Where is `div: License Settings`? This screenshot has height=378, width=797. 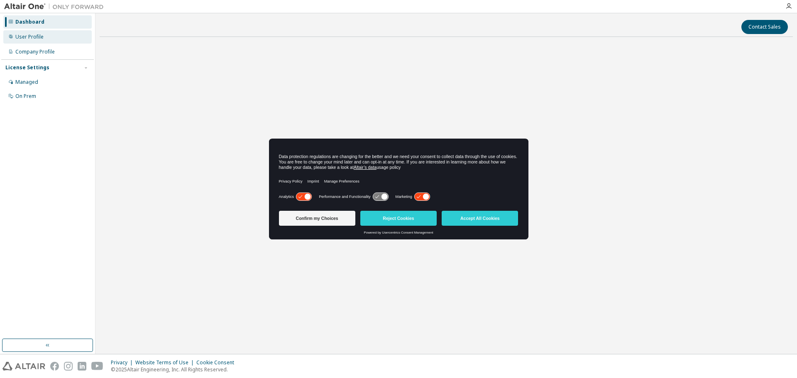
div: License Settings is located at coordinates (27, 68).